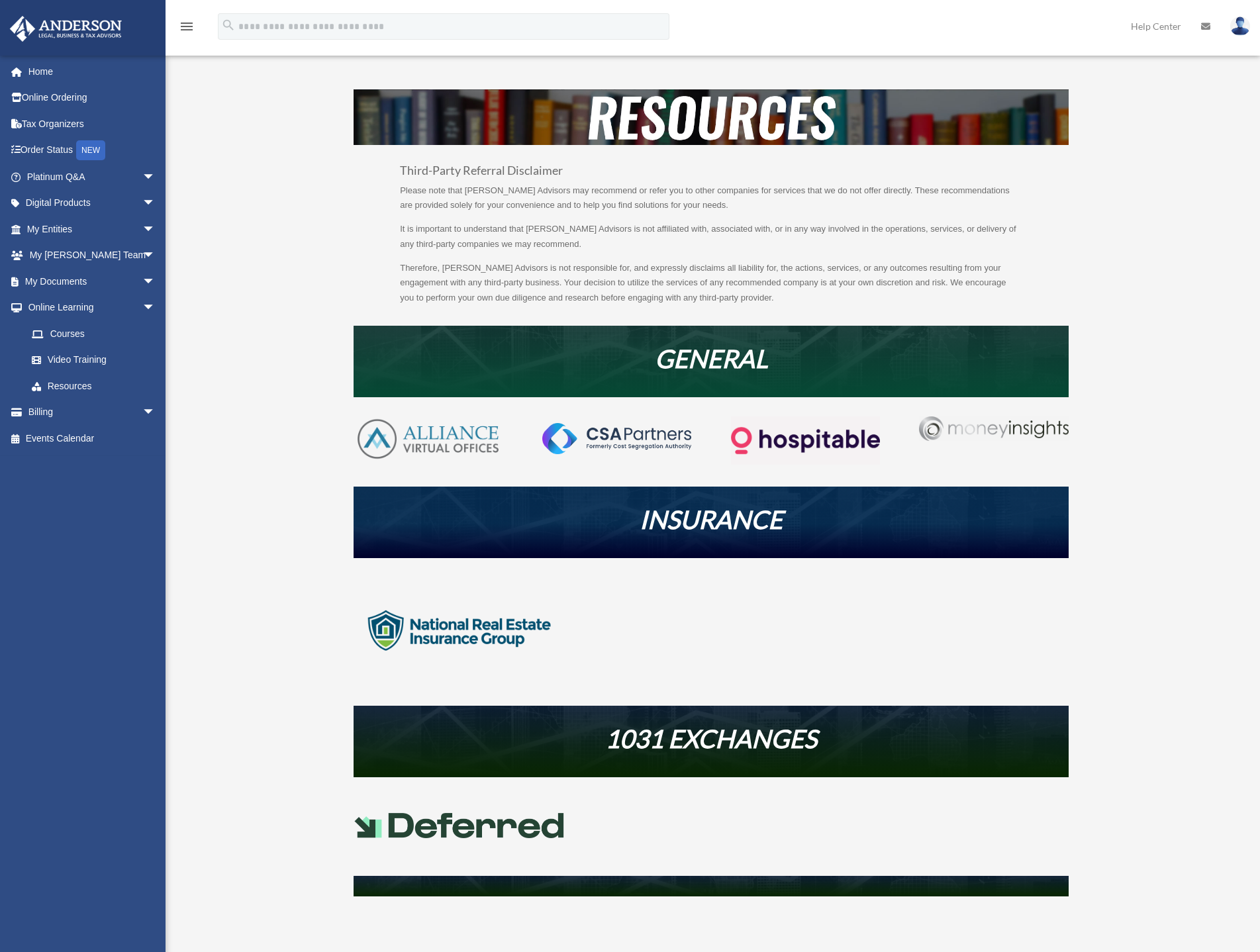 The width and height of the screenshot is (1260, 952). Describe the element at coordinates (993, 429) in the screenshot. I see `img: Money-Insights-Logo-Silver NEW` at that location.